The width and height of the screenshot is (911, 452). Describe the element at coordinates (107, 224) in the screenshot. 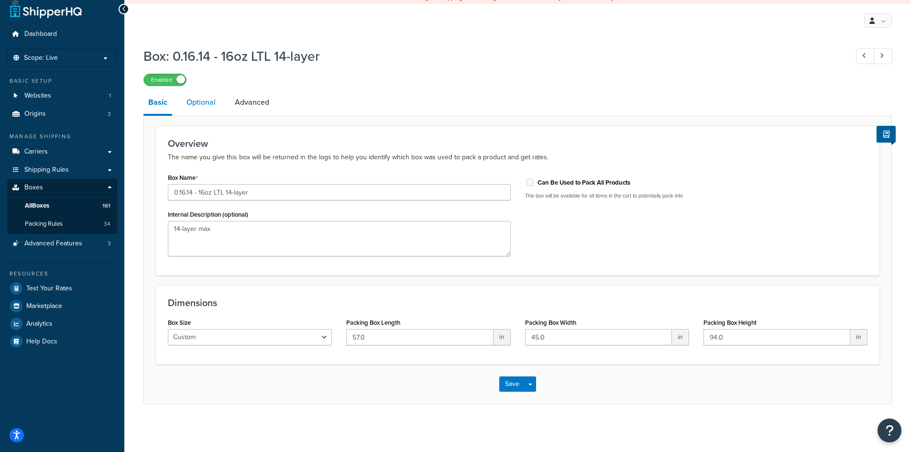

I see `span: 34` at that location.